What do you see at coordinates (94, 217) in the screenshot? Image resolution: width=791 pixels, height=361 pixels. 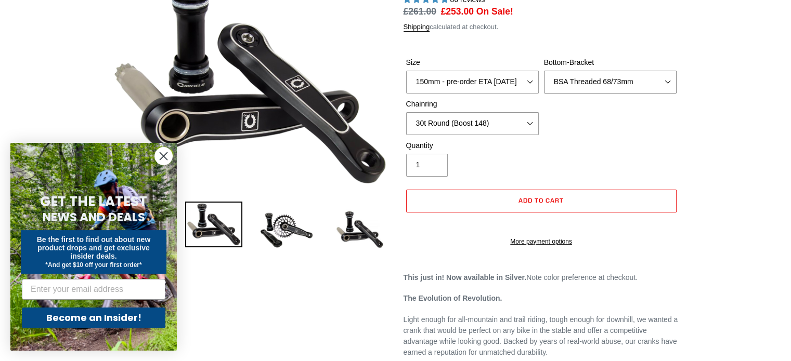 I see `span: NEWS AND DEALS` at bounding box center [94, 217].